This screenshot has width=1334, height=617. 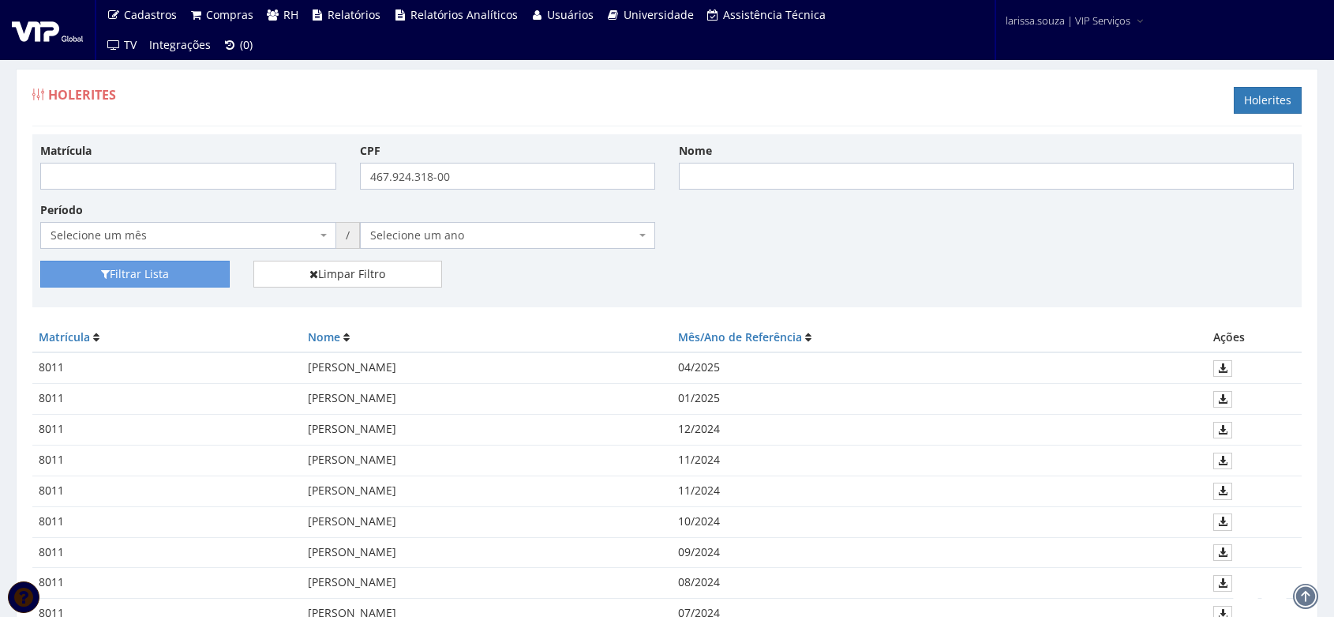 I want to click on label: Matrícula, so click(x=66, y=151).